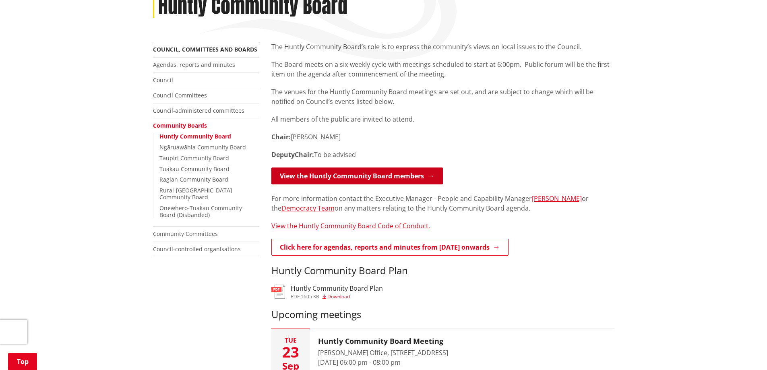  Describe the element at coordinates (283, 155) in the screenshot. I see `strong: Deputy` at that location.